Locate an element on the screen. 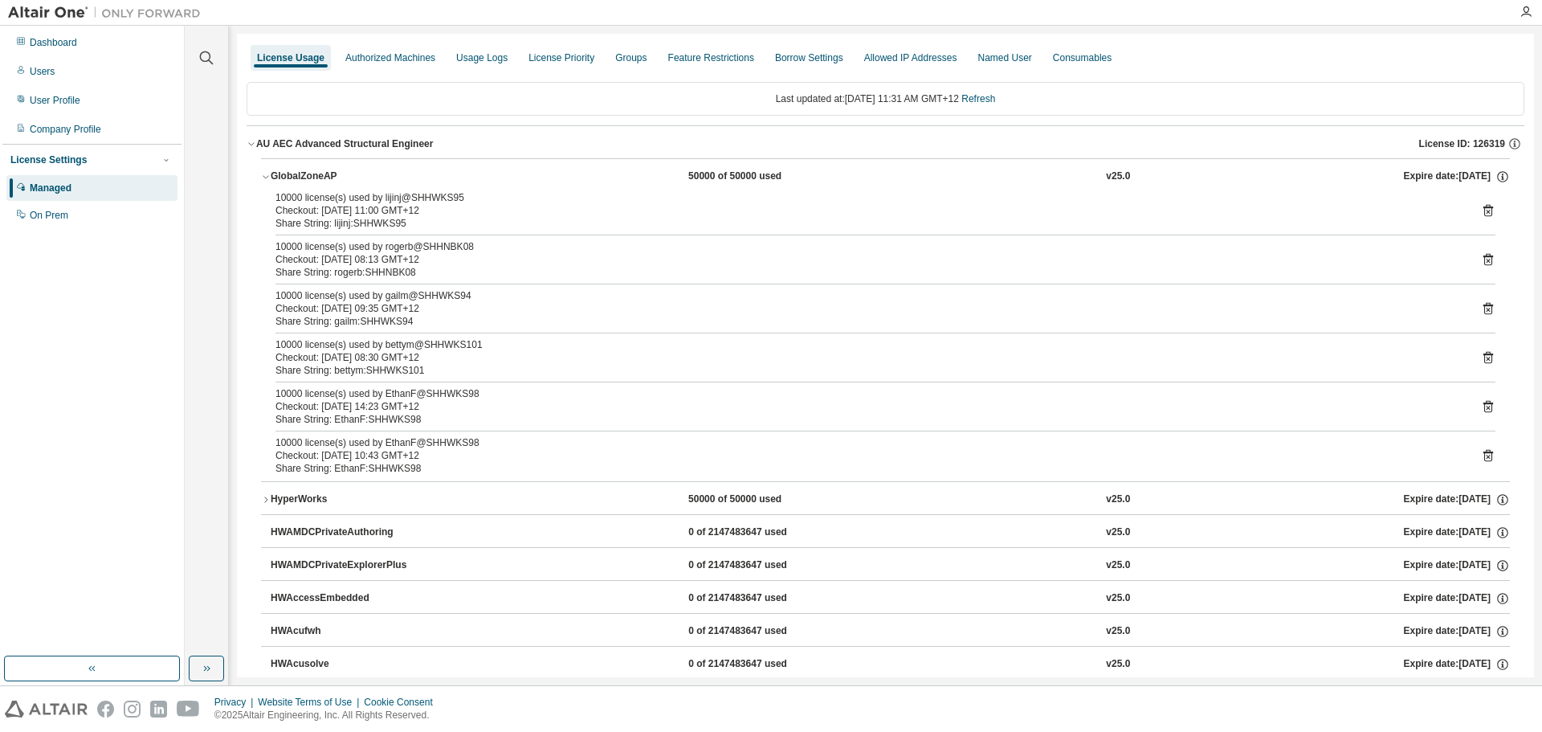 This screenshot has width=1542, height=732. div: License Priority is located at coordinates (561, 58).